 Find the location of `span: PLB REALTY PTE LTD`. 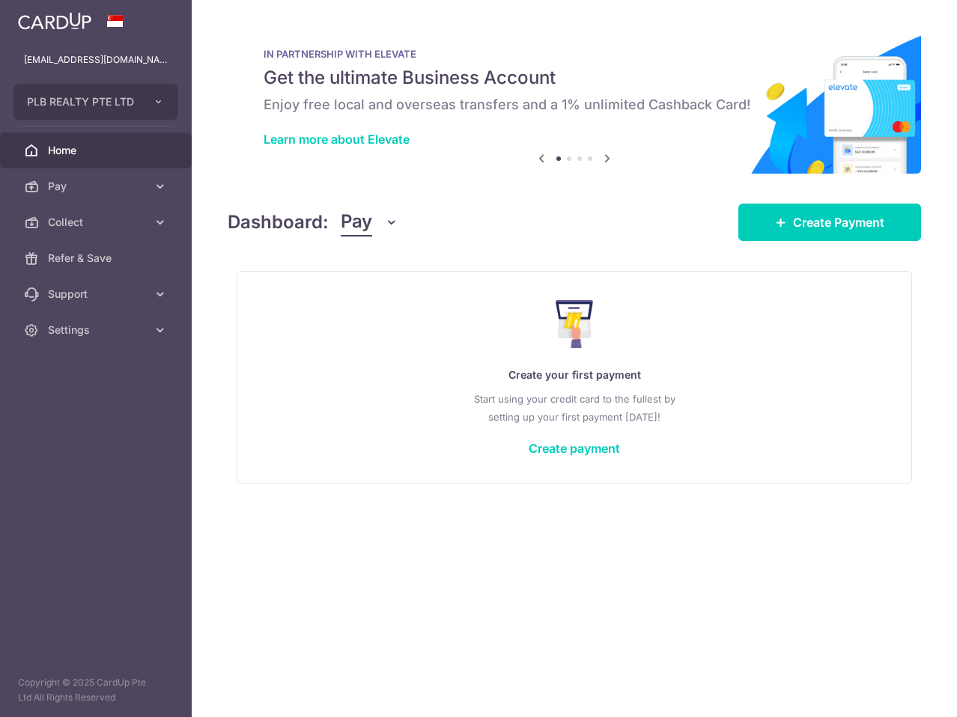

span: PLB REALTY PTE LTD is located at coordinates (82, 102).